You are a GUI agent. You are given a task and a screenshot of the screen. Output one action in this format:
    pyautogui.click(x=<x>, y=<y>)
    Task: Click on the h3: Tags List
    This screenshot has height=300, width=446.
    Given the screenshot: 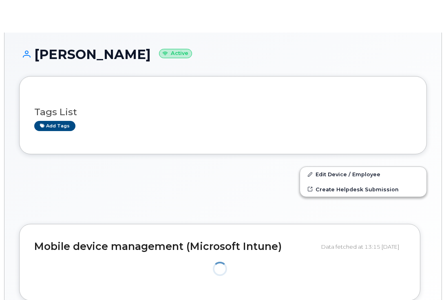 What is the action you would take?
    pyautogui.click(x=223, y=112)
    